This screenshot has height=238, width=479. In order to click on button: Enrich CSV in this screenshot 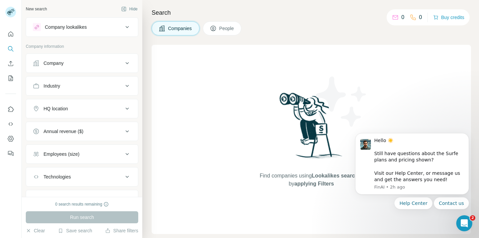, I will do `click(11, 64)`.